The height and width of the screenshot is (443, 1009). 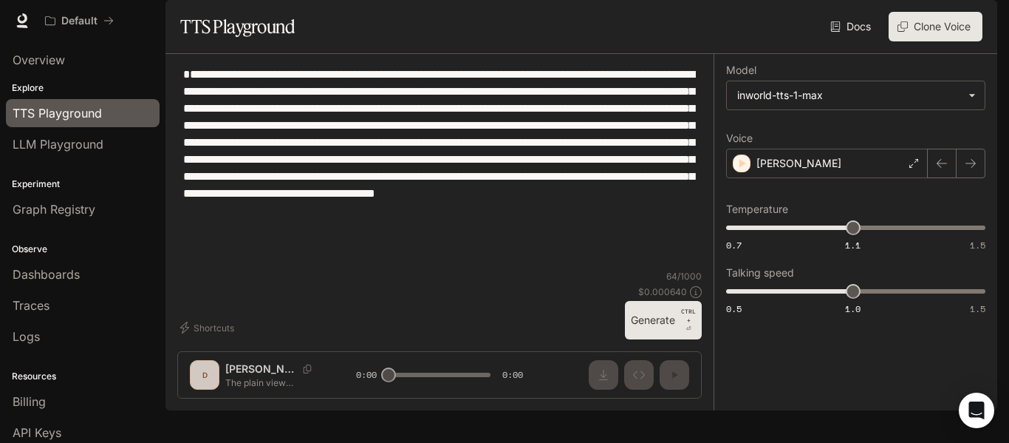 I want to click on span: 0.7, so click(x=734, y=245).